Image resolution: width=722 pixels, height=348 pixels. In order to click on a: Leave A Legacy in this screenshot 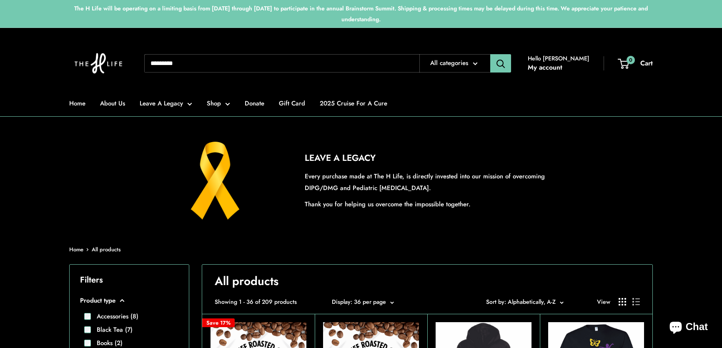, I will do `click(166, 103)`.